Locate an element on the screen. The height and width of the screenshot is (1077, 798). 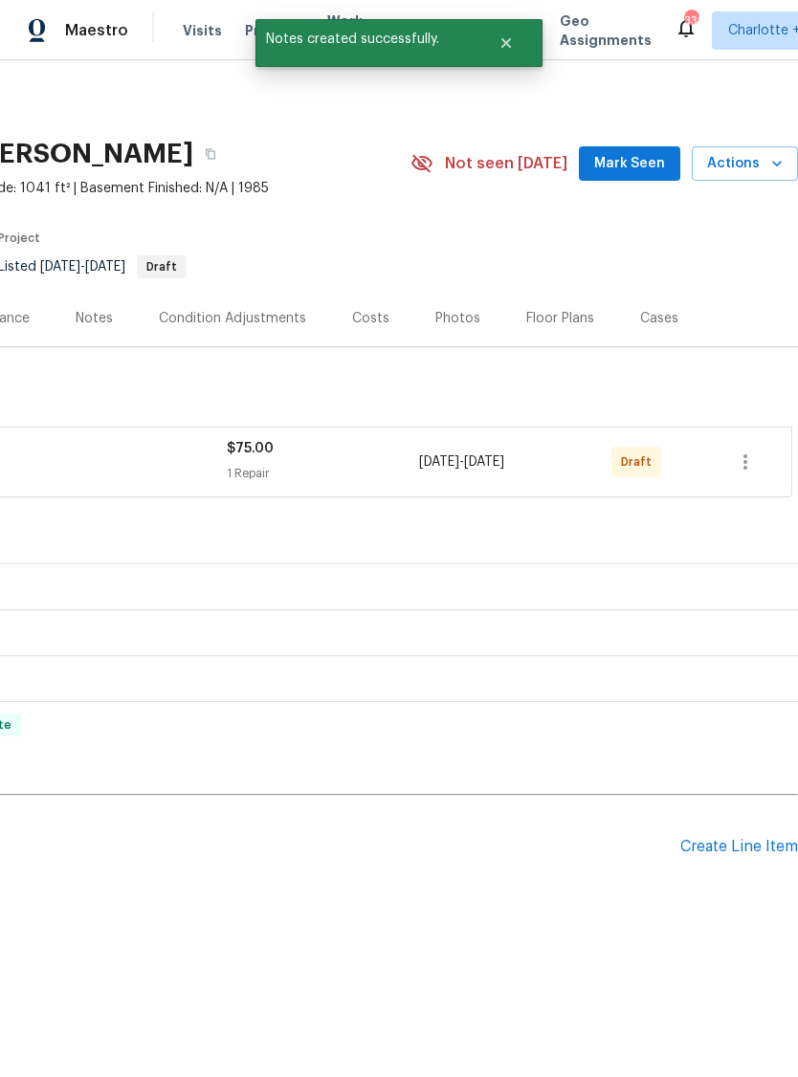
span: Geo Assignments is located at coordinates (605, 31).